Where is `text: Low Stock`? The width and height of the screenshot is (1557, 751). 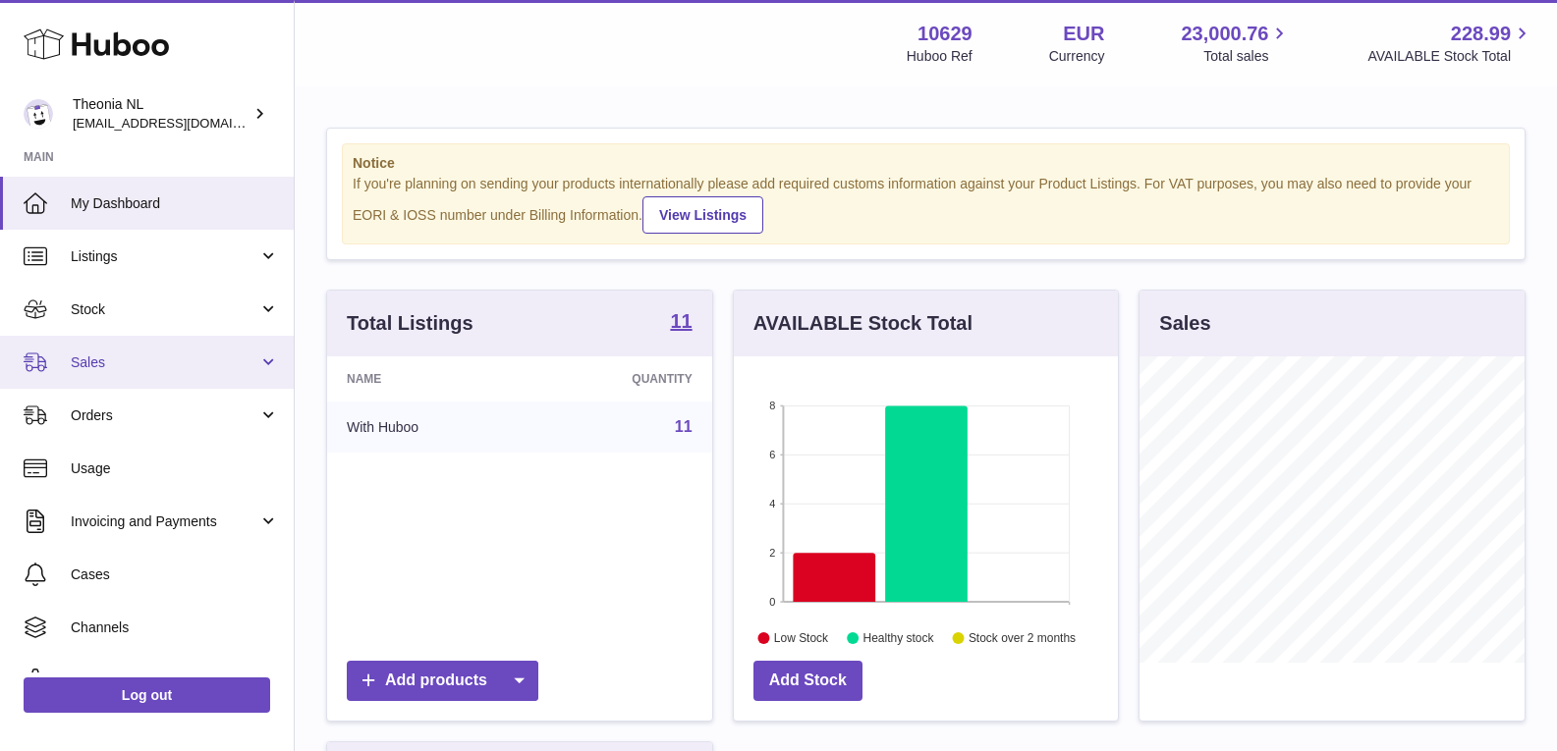
text: Low Stock is located at coordinates (802, 639).